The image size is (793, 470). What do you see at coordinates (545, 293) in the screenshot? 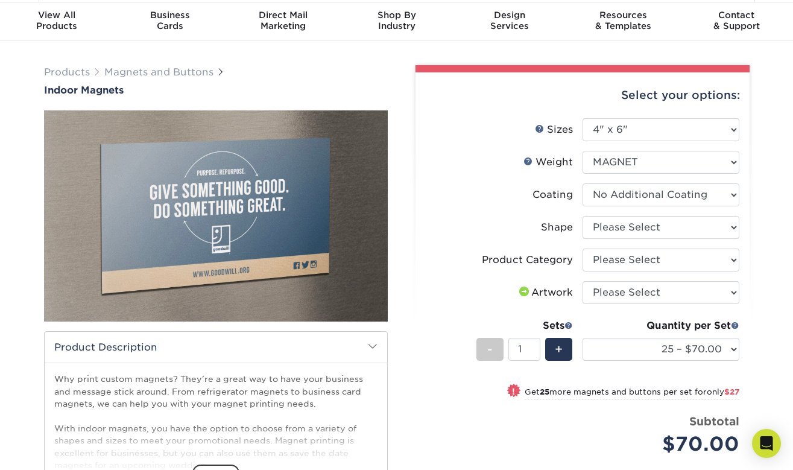
I see `div: Artwork` at bounding box center [545, 293].